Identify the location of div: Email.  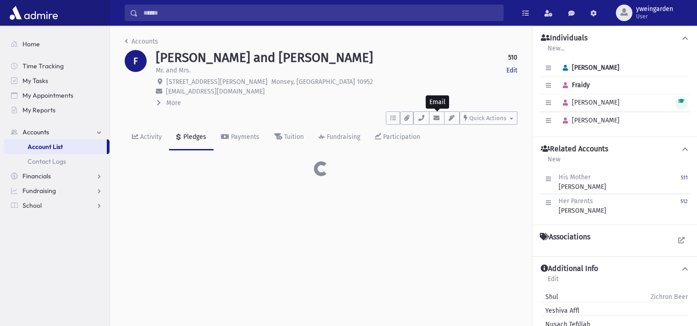
(437, 102).